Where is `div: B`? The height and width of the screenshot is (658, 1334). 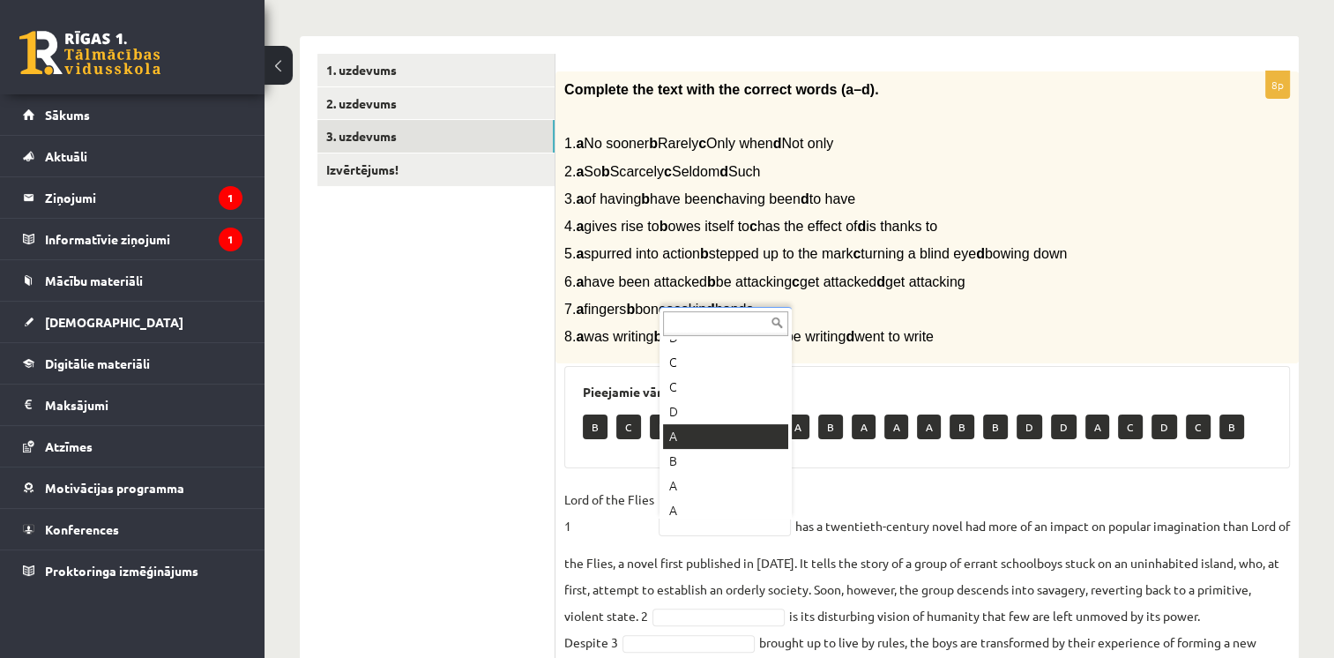 div: B is located at coordinates (725, 461).